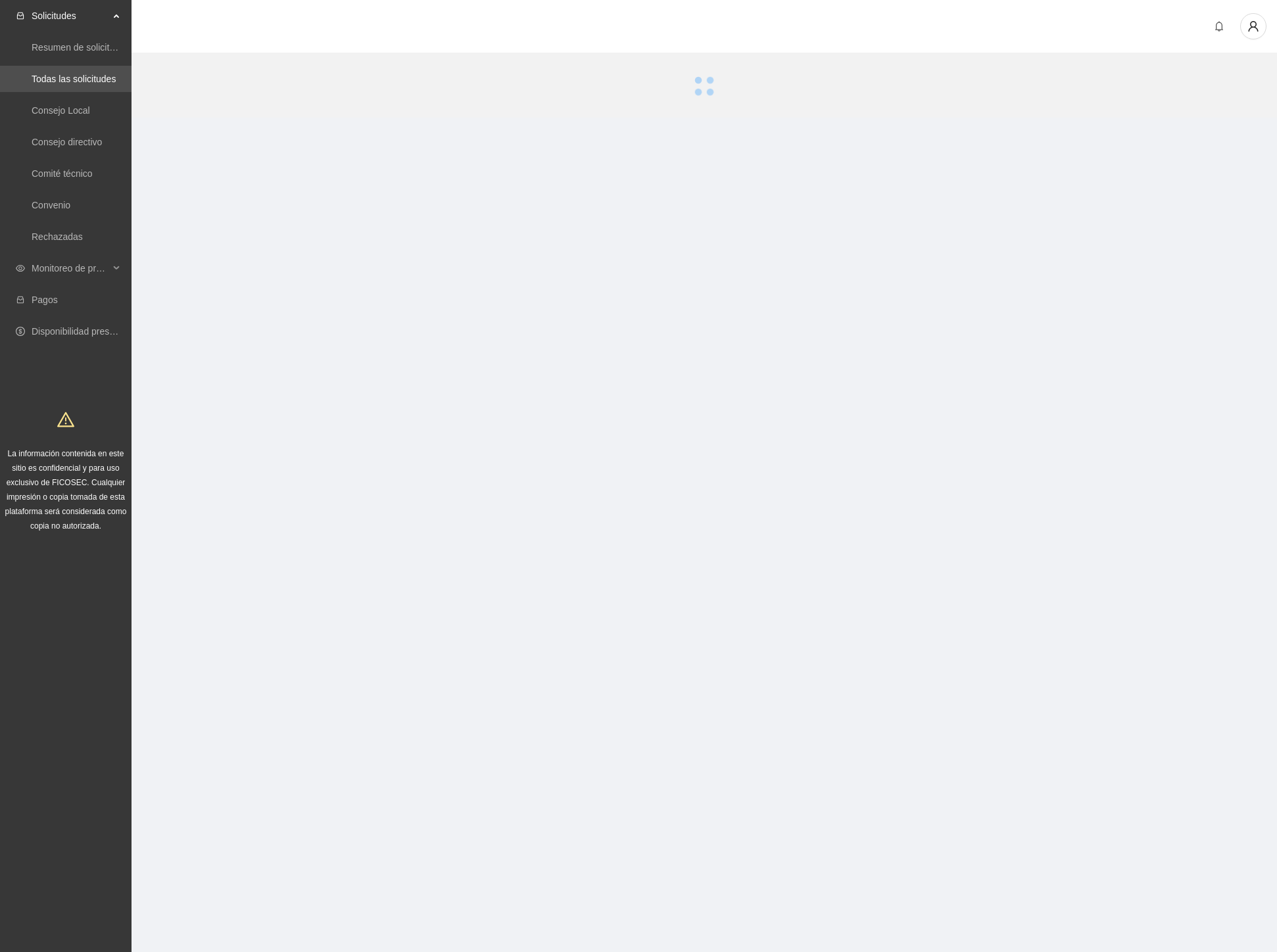 The image size is (1277, 952). I want to click on a: Resumen de solicitudes por aprobar, so click(105, 48).